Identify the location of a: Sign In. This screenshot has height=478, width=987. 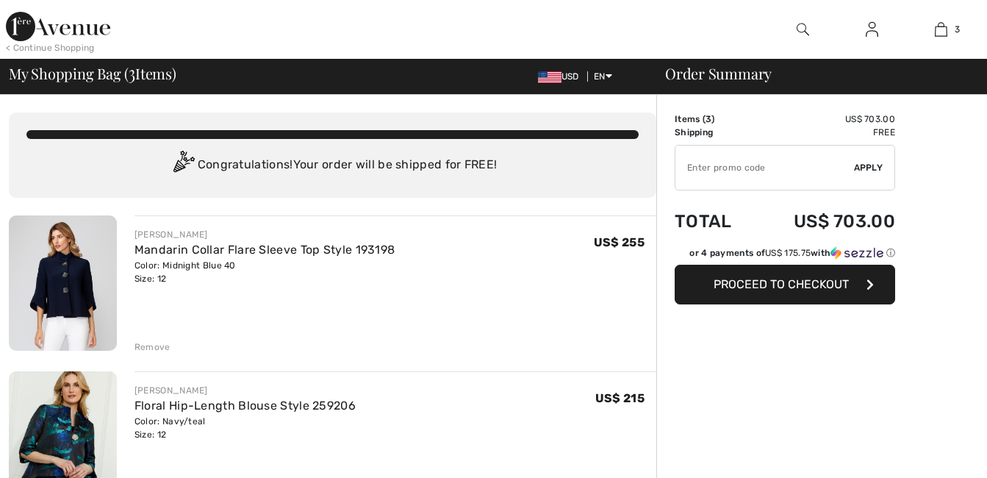
(872, 29).